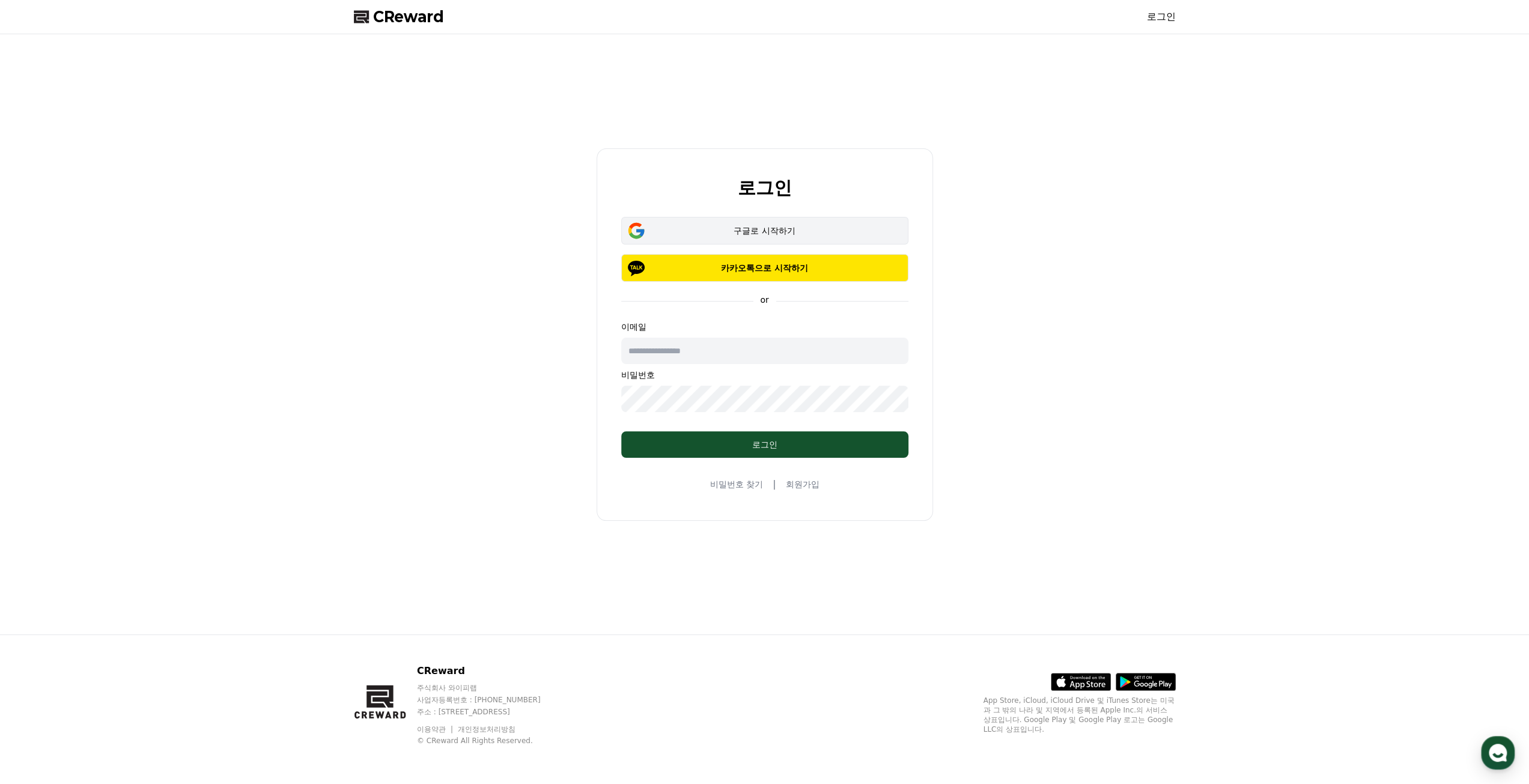 The image size is (1529, 784). What do you see at coordinates (765, 268) in the screenshot?
I see `button: 카카오톡으로 시작하기` at bounding box center [765, 268].